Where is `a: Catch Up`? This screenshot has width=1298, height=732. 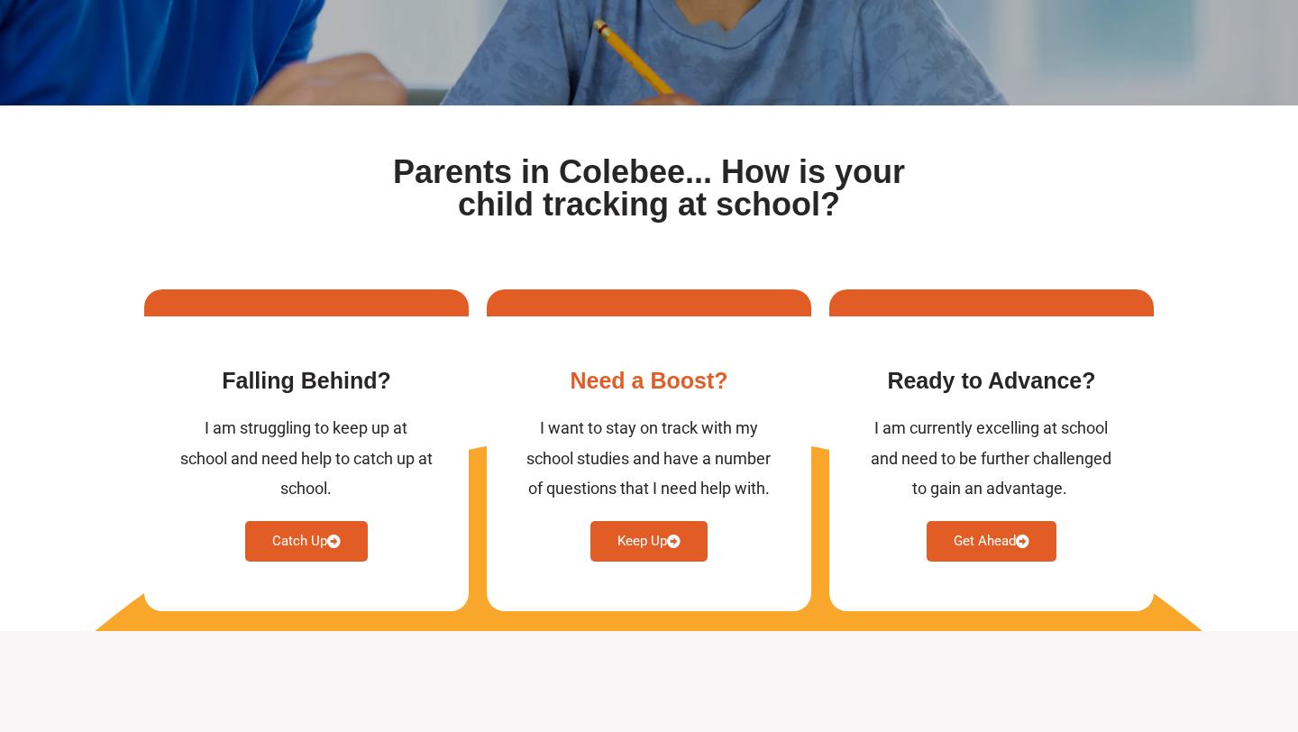
a: Catch Up is located at coordinates (307, 541).